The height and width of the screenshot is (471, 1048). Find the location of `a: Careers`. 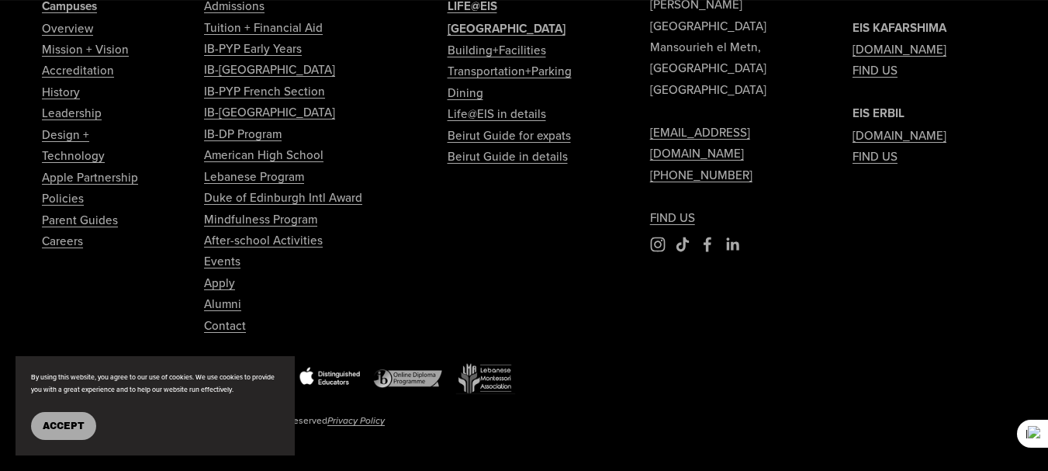

a: Careers is located at coordinates (62, 240).